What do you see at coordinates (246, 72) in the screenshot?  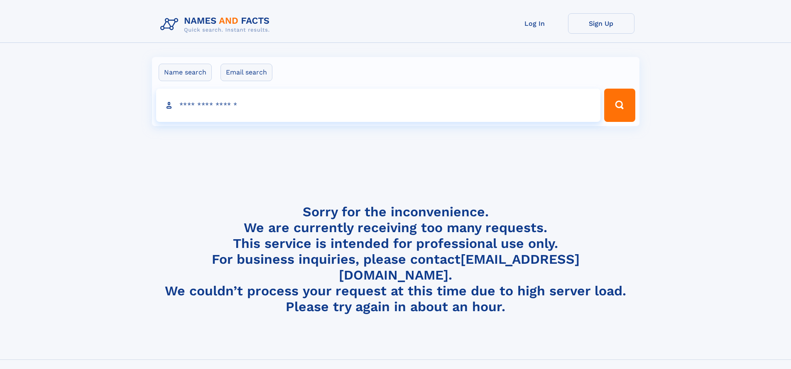 I see `label: Email search` at bounding box center [246, 72].